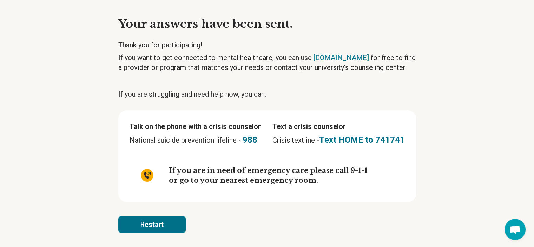 The width and height of the screenshot is (534, 247). Describe the element at coordinates (515, 229) in the screenshot. I see `div: Open chat` at that location.